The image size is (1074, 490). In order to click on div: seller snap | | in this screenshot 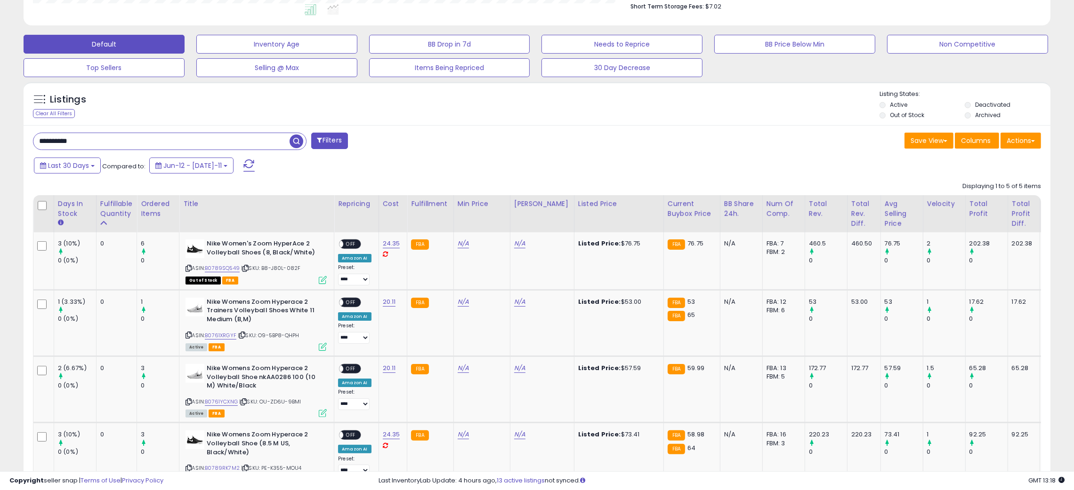, I will do `click(86, 481)`.